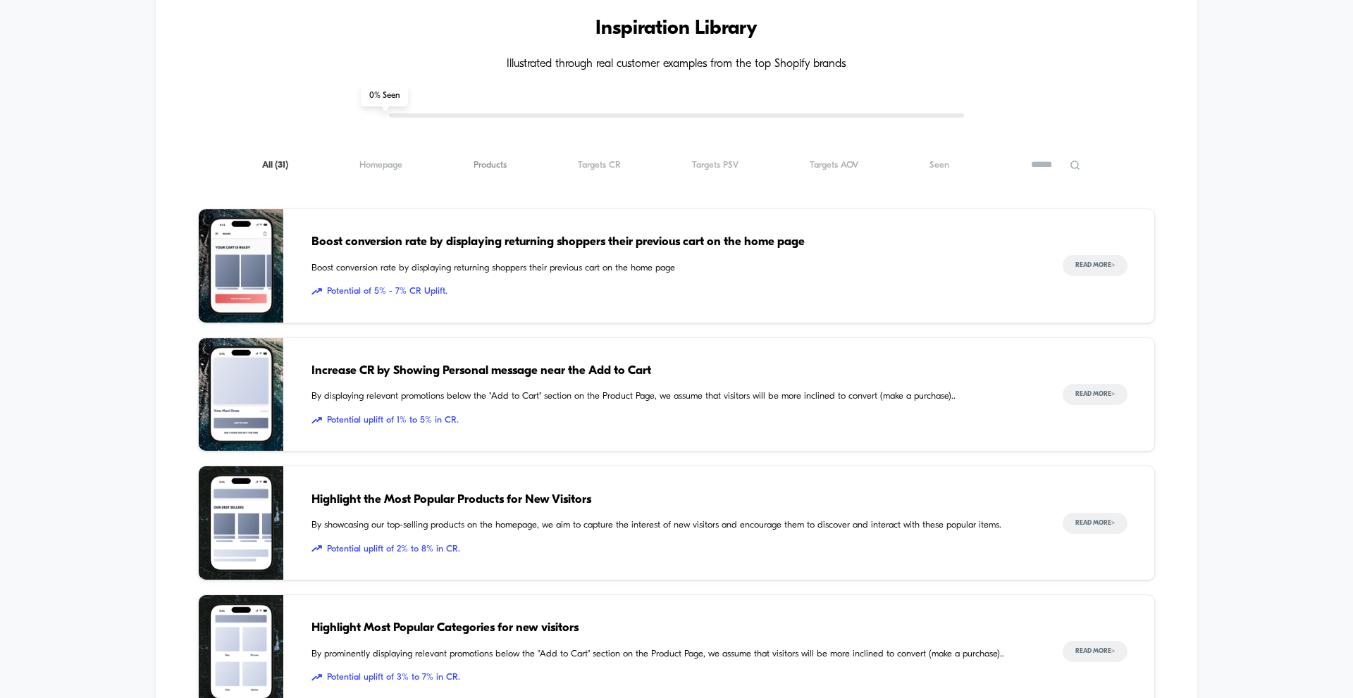 This screenshot has width=1353, height=698. I want to click on span: Potential uplift of 3% to 7% in CR., so click(673, 678).